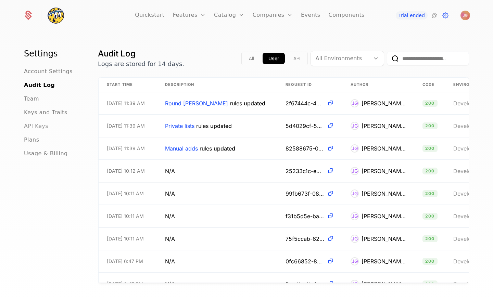 This screenshot has height=301, width=493. Describe the element at coordinates (305, 149) in the screenshot. I see `span: 82588675-002b-4bb3-b362-be30b06ceef6` at that location.